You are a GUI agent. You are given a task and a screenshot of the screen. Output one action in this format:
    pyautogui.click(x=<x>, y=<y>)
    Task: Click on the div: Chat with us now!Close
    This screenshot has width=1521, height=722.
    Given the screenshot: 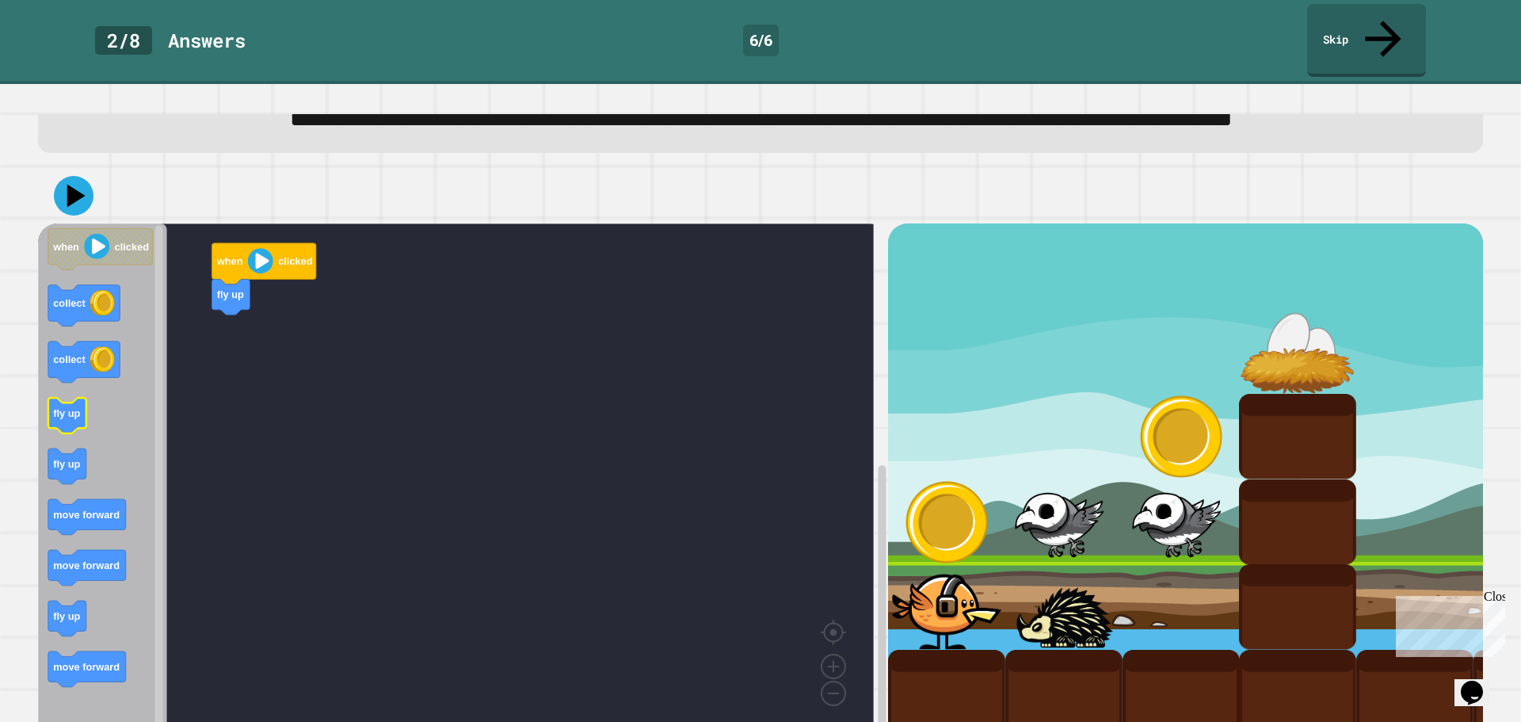 What is the action you would take?
    pyautogui.click(x=58, y=53)
    